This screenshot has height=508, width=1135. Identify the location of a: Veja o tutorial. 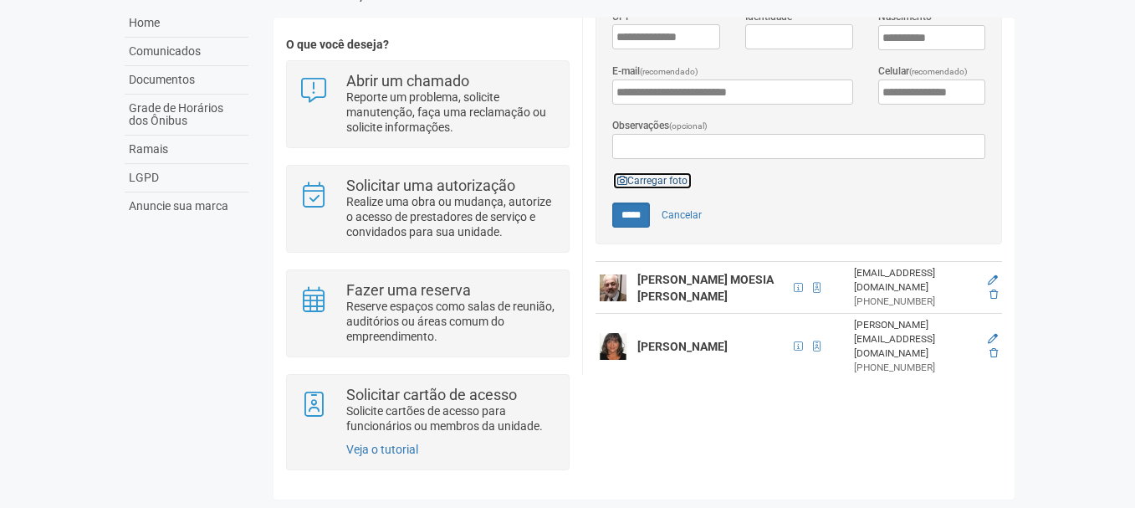
(382, 449).